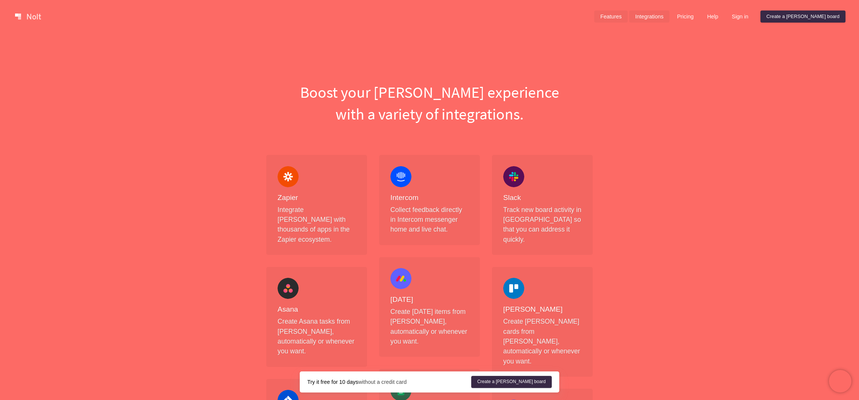 The height and width of the screenshot is (400, 859). Describe the element at coordinates (429, 220) in the screenshot. I see `p: Collect feedback directly in Intercom messenger home and live chat.` at that location.